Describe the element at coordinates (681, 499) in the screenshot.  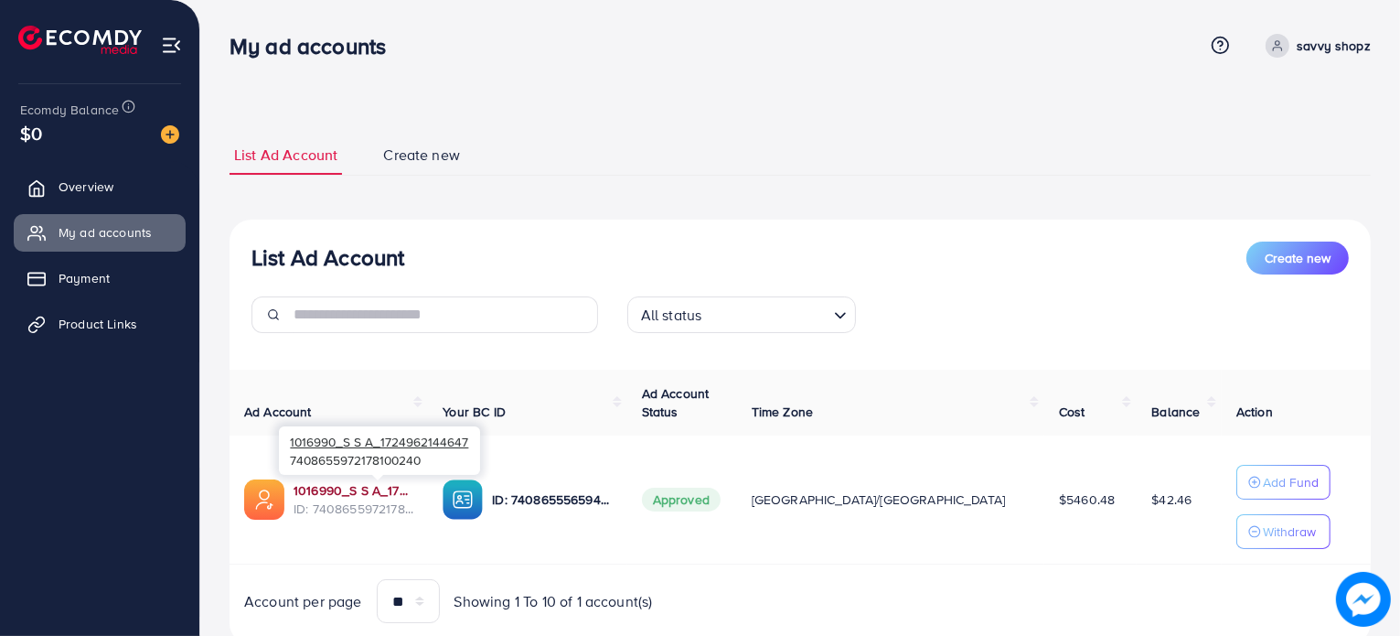
I see `span: Approved` at that location.